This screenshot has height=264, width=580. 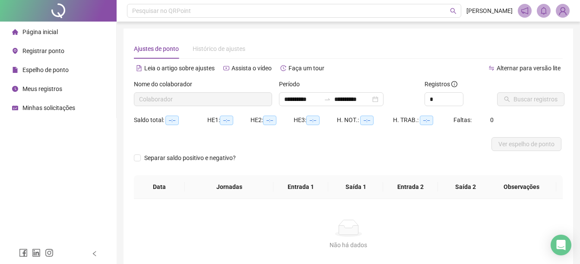 I want to click on div: Open Intercom Messenger, so click(x=561, y=245).